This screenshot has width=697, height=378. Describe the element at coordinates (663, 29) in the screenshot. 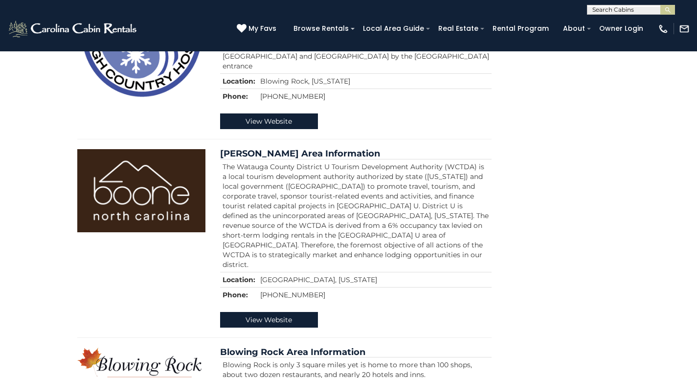

I see `img: phone-regular-white.png` at that location.